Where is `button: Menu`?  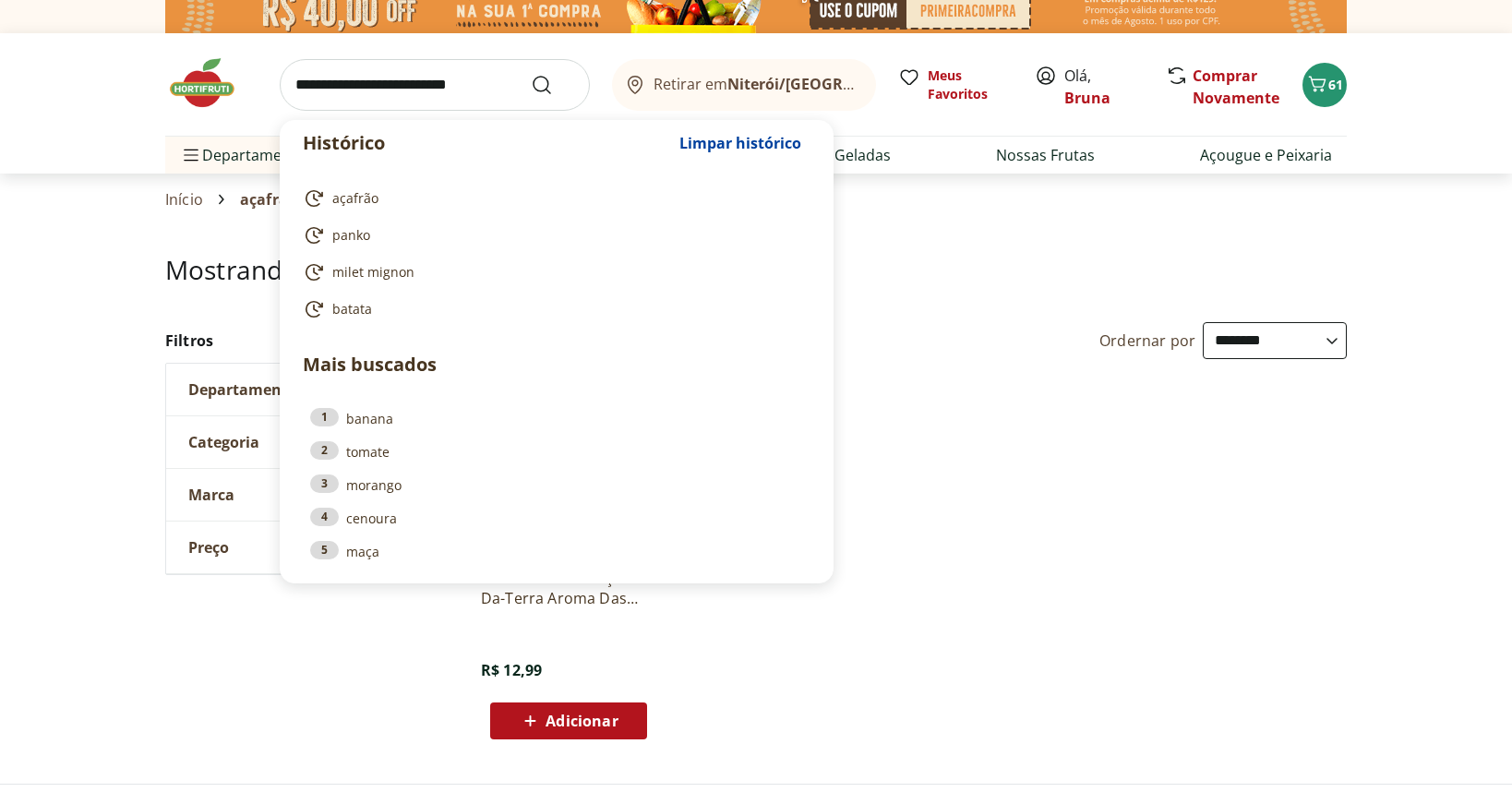 button: Menu is located at coordinates (191, 155).